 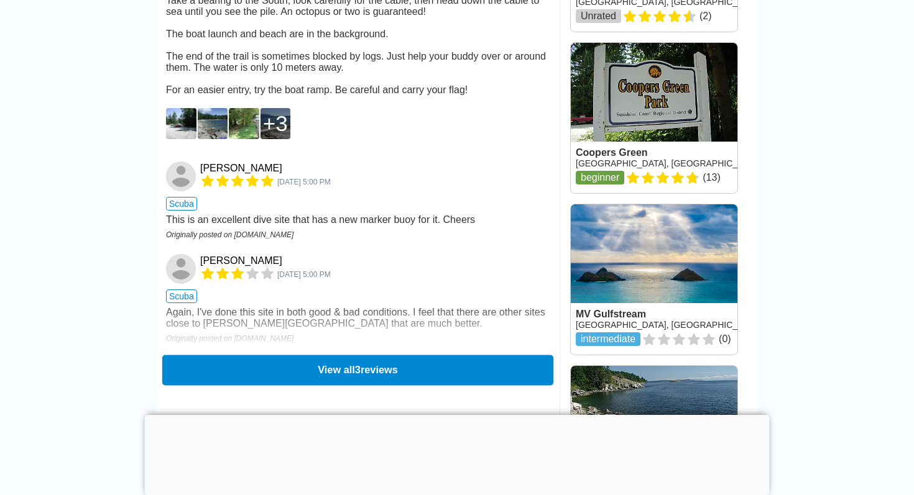 I want to click on div: Again, I've done this site in both good & bad conditions. I feel that there are other sites close..., so click(x=357, y=318).